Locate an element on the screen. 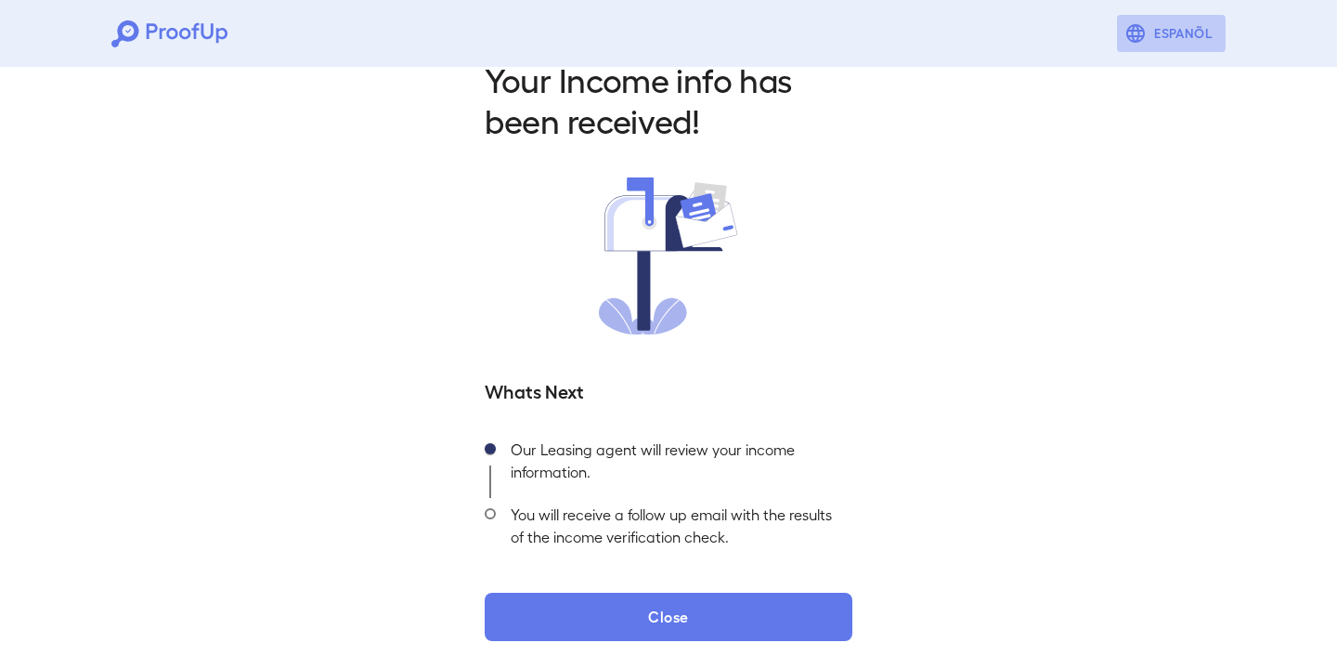 The height and width of the screenshot is (669, 1337). div: You will receive a follow up email with the results of the income verification check. is located at coordinates (674, 530).